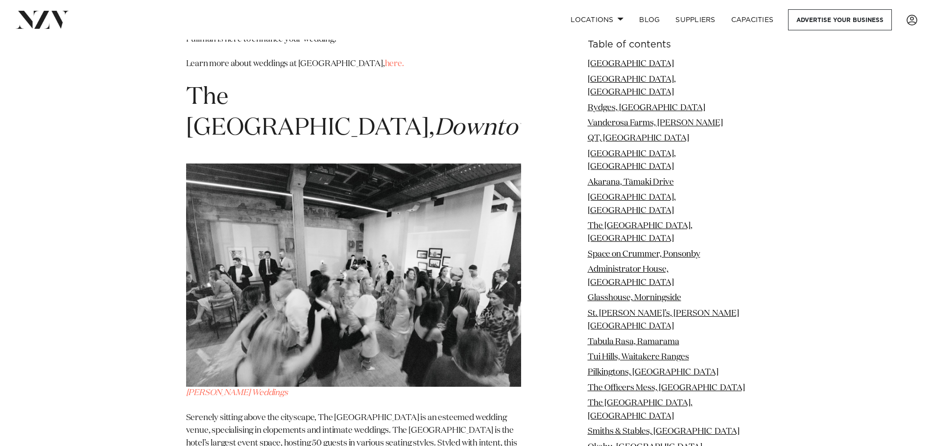  I want to click on a: BLOG, so click(649, 20).